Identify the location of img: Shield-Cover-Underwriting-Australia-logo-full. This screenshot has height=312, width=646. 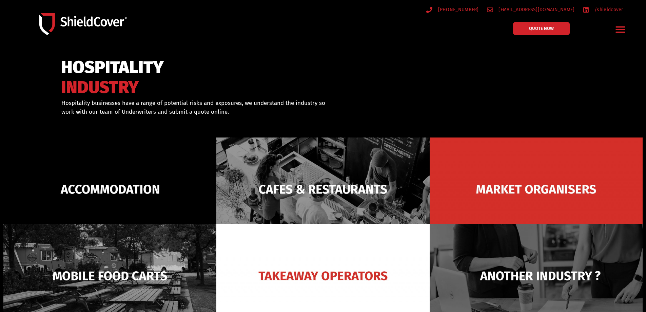
(83, 24).